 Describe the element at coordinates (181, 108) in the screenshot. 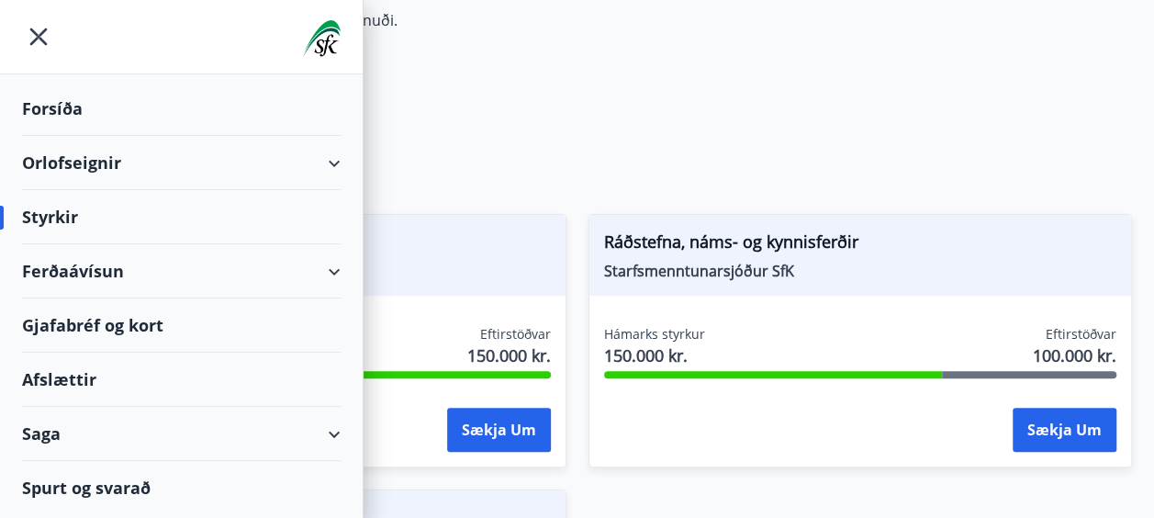

I see `div: Forsíða` at that location.